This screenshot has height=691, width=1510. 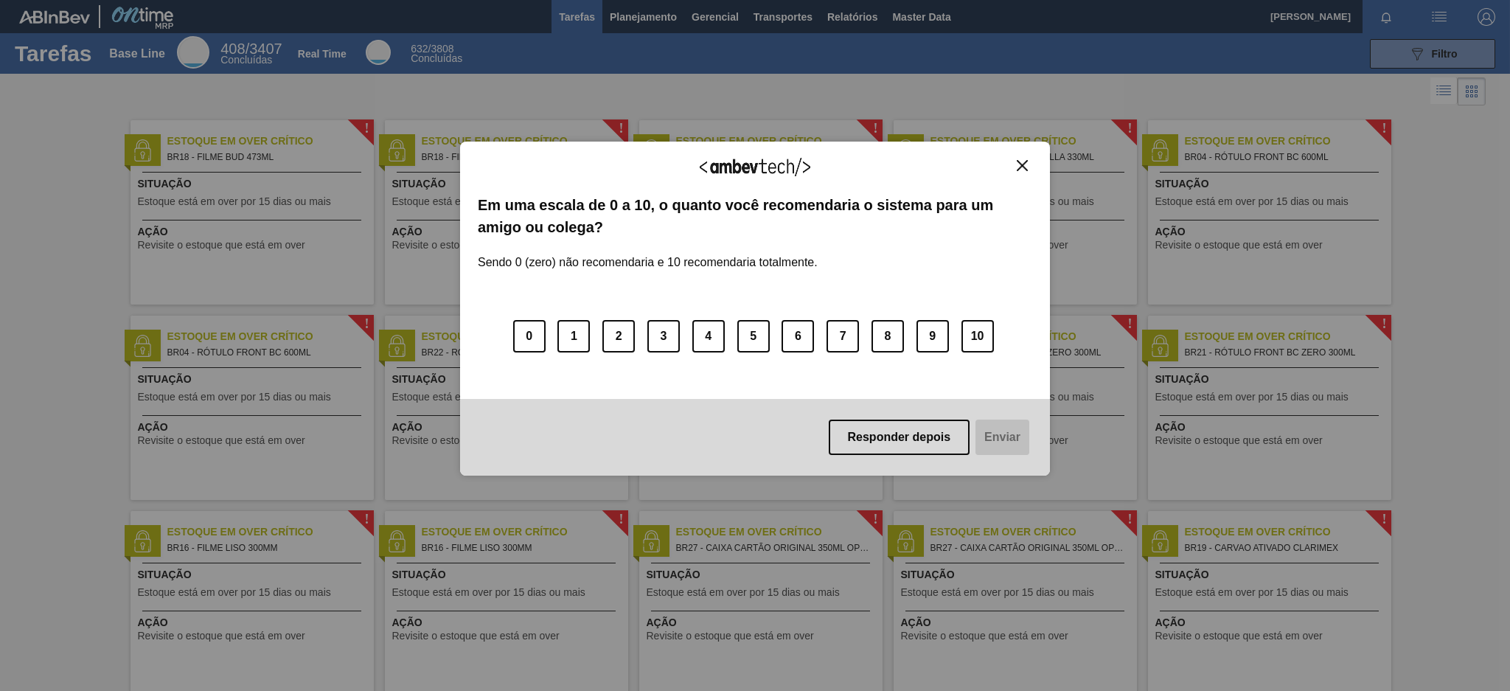 I want to click on button: 4, so click(x=708, y=336).